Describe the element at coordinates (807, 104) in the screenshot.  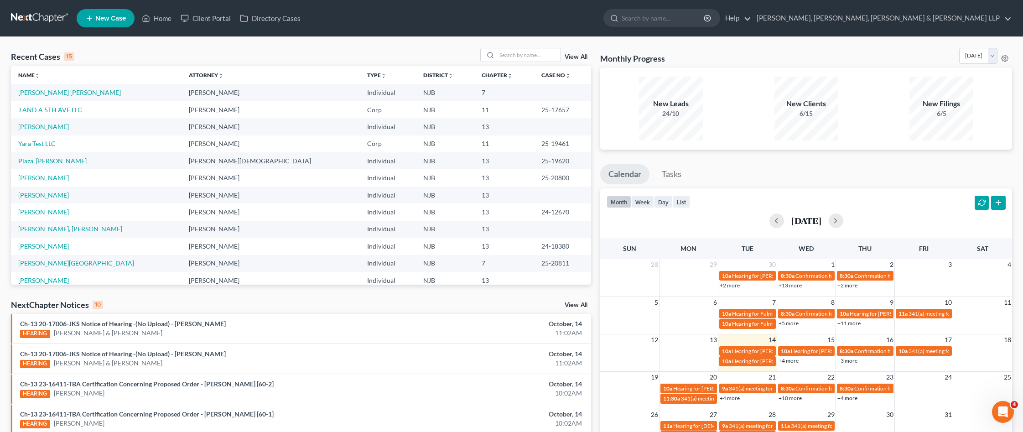
I see `div: New Clients` at that location.